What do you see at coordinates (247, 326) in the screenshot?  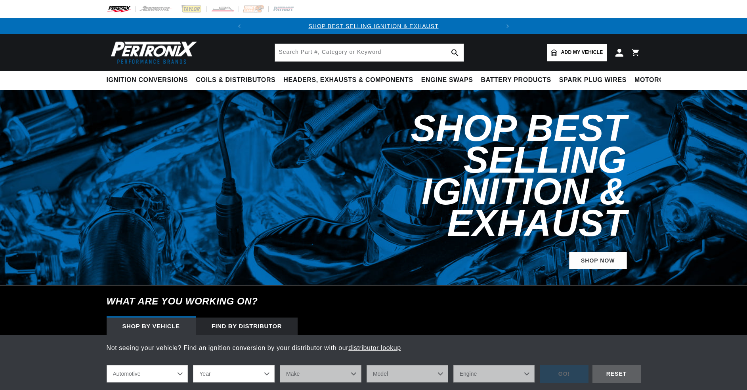 I see `div: Find by Distributor` at bounding box center [247, 326].